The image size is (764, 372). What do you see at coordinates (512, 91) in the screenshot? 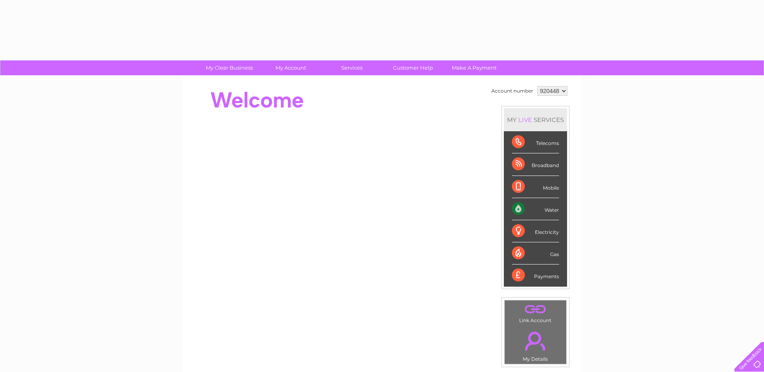
I see `td: Account number` at bounding box center [512, 91].